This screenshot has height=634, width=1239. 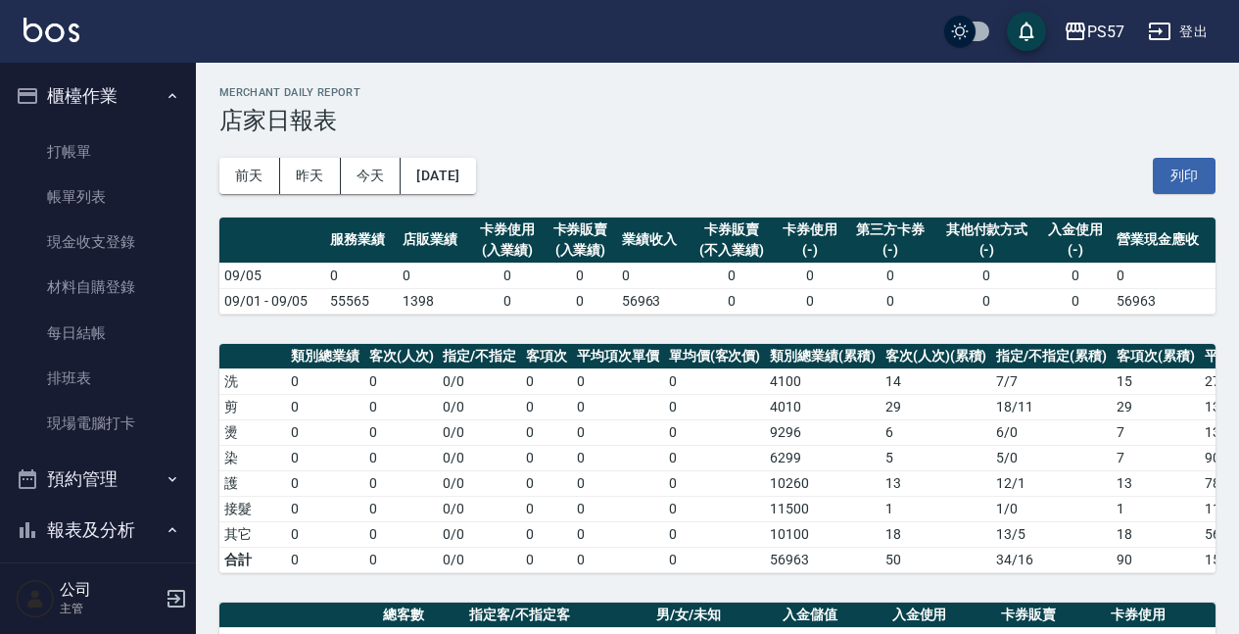 I want to click on th: 指定/不指定(累積), so click(x=1051, y=357).